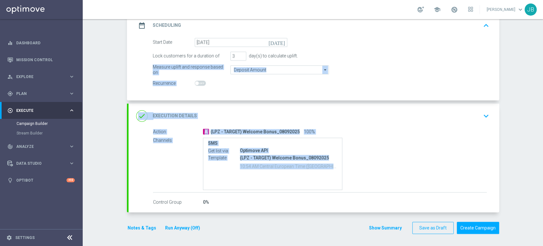  Describe the element at coordinates (478, 228) in the screenshot. I see `button: Create Campaign` at that location.